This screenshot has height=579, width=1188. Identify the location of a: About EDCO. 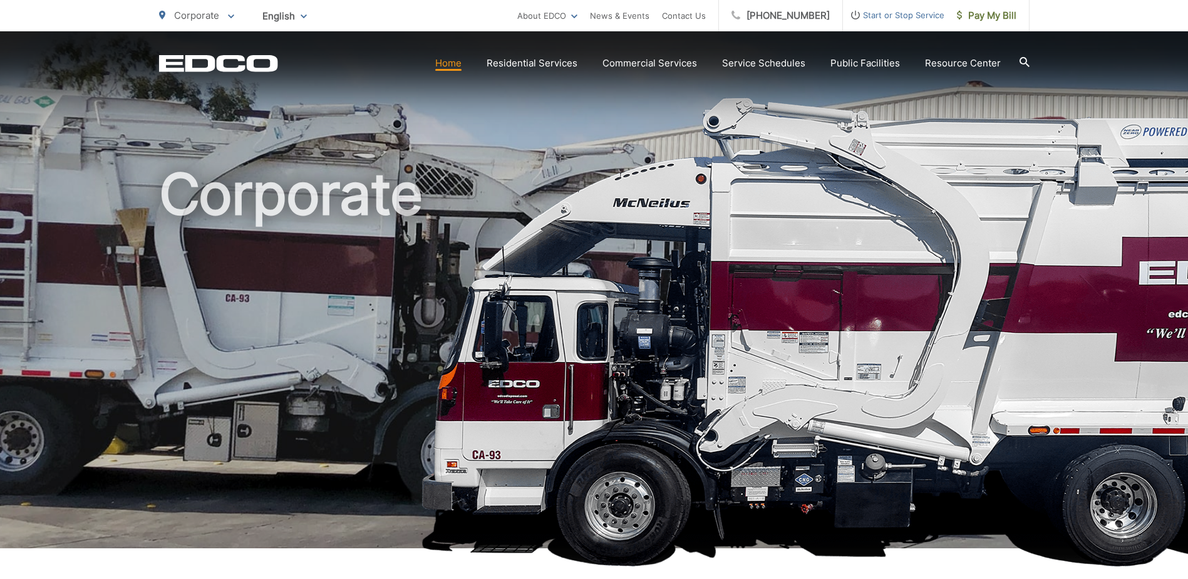
(547, 16).